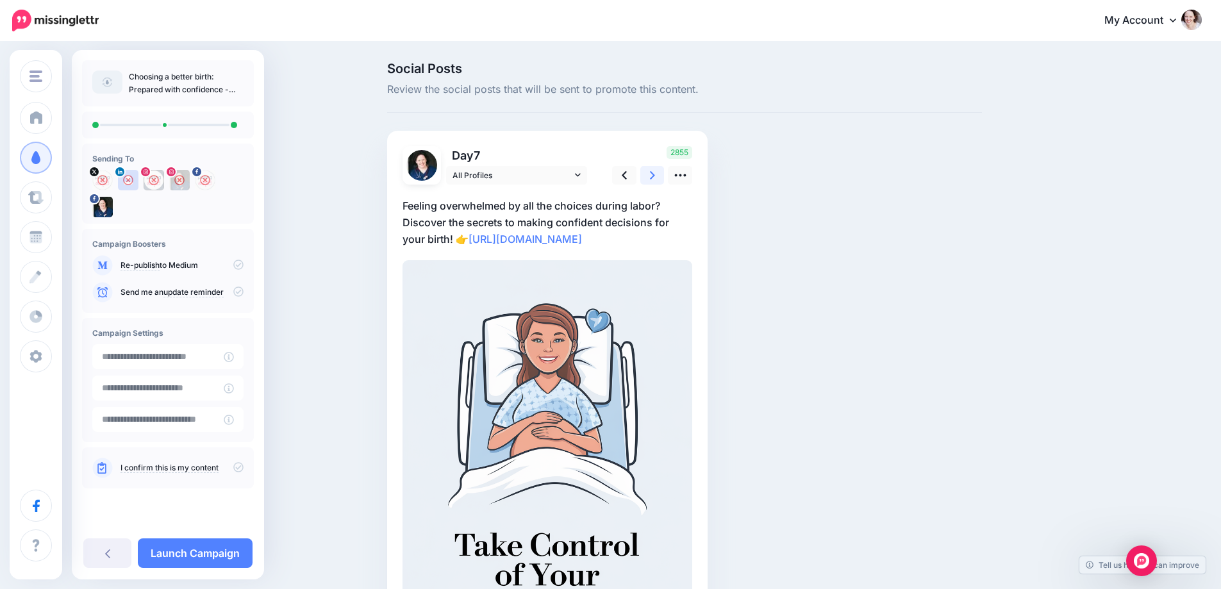 This screenshot has height=589, width=1221. What do you see at coordinates (516, 175) in the screenshot?
I see `a: All Profiles` at bounding box center [516, 175].